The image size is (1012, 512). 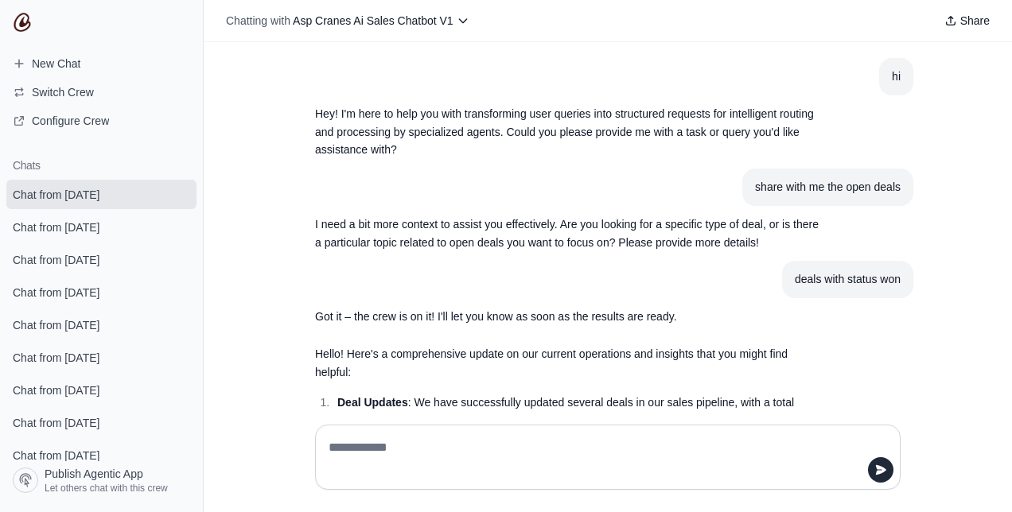 What do you see at coordinates (569, 132) in the screenshot?
I see `p: Hey! I'm here to help you with transforming user queries into structured requests for intelligent...` at bounding box center [569, 132].